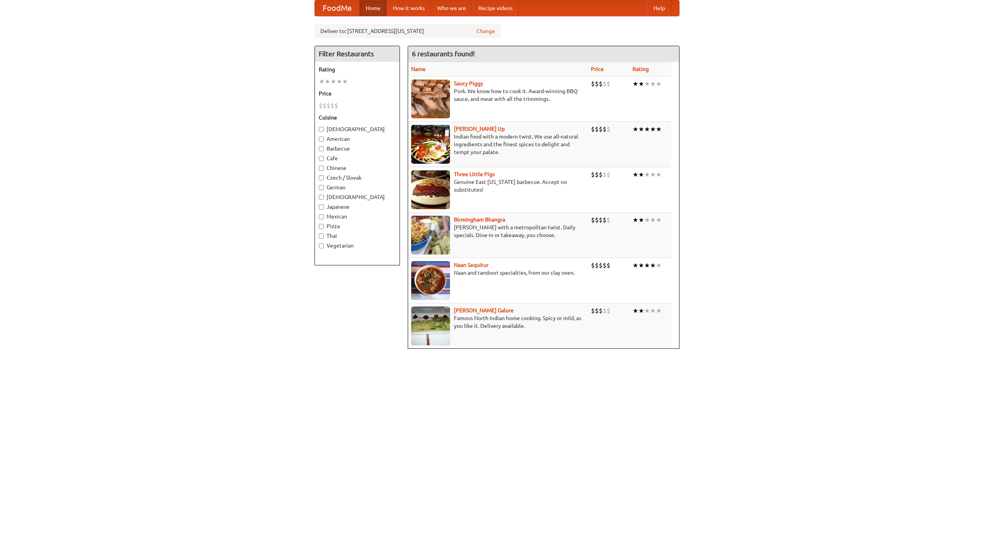  I want to click on label: American, so click(357, 139).